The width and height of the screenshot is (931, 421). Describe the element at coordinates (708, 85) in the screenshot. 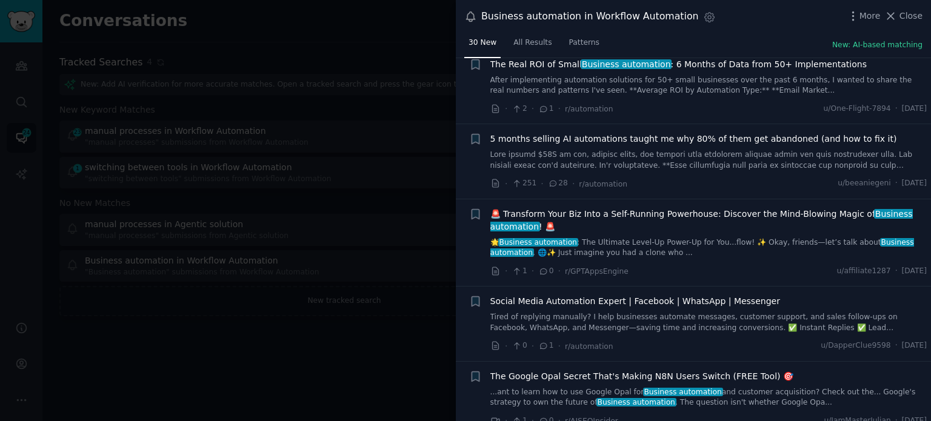

I see `a: After implementing automation solutions for 50+ small businesses over the past 6 months, I wanted...` at that location.